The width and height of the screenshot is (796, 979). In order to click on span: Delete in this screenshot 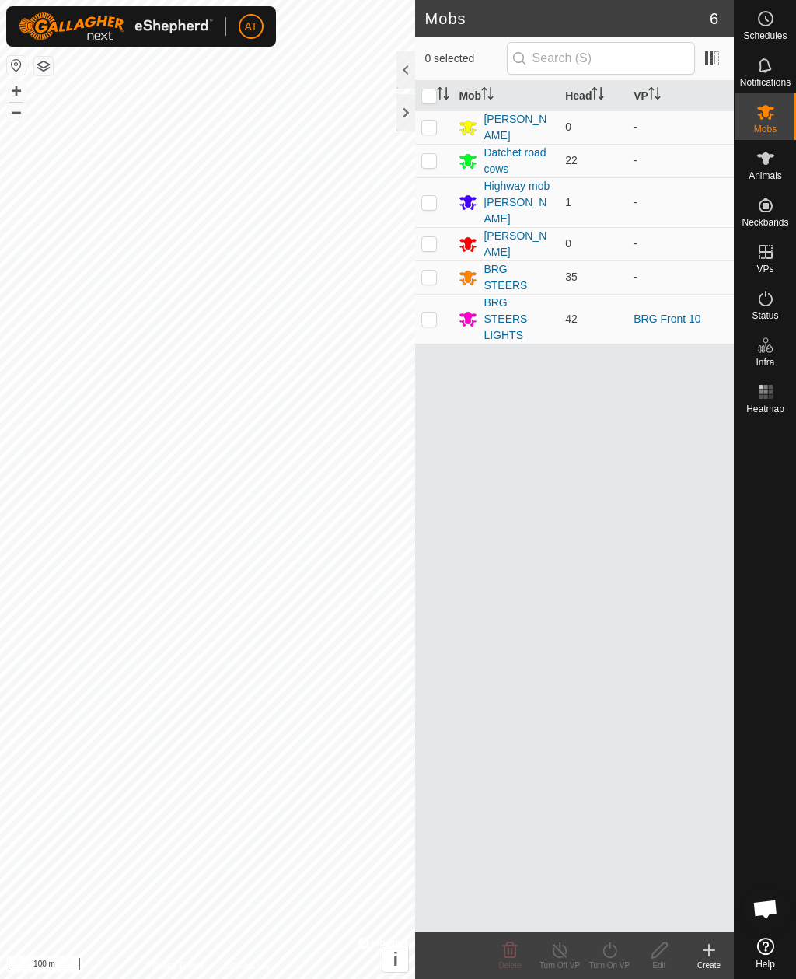, I will do `click(510, 965)`.